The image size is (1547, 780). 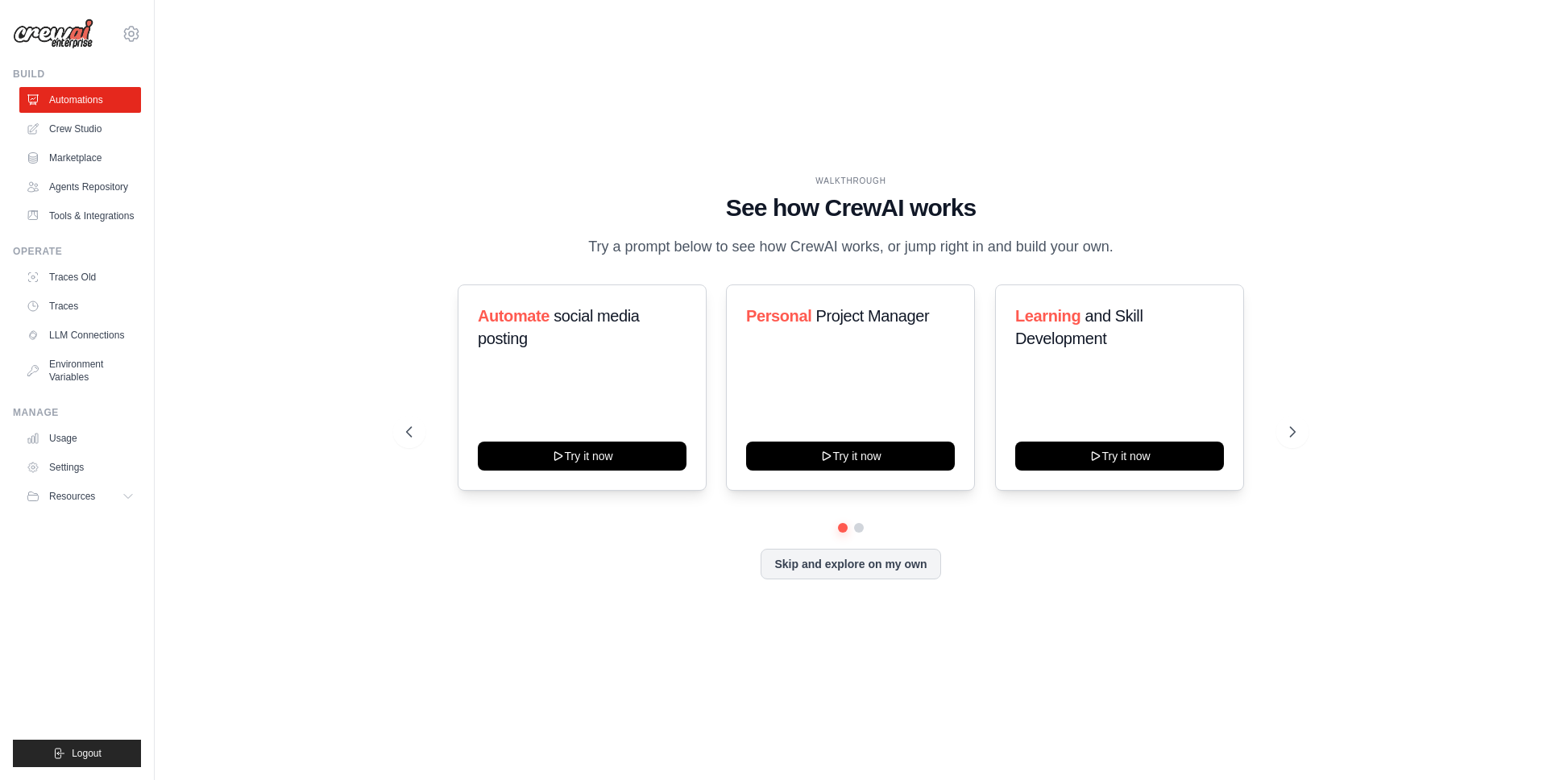 I want to click on div: WALKTHROUGH, so click(x=851, y=180).